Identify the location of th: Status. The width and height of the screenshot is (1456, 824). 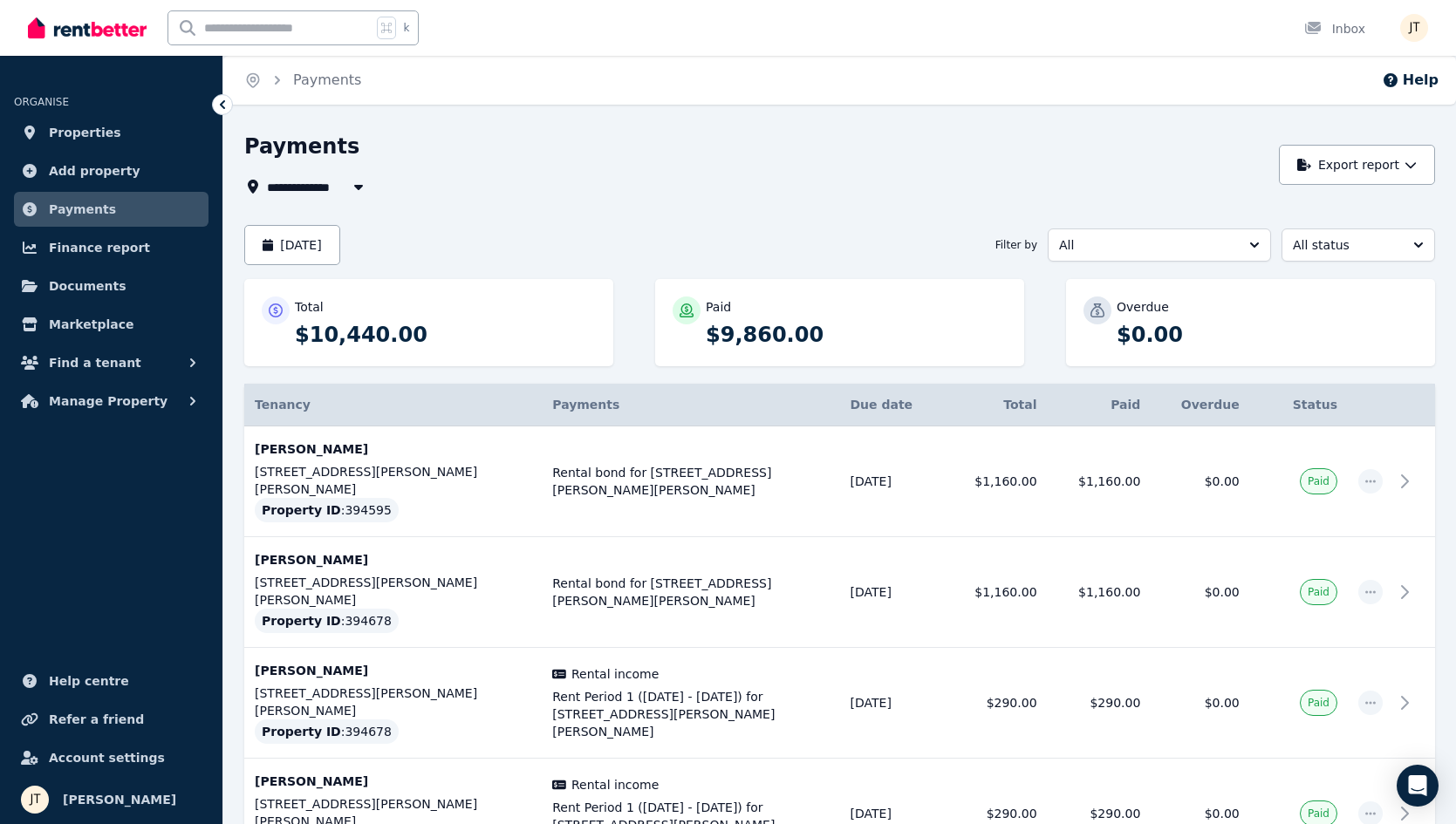
(1298, 404).